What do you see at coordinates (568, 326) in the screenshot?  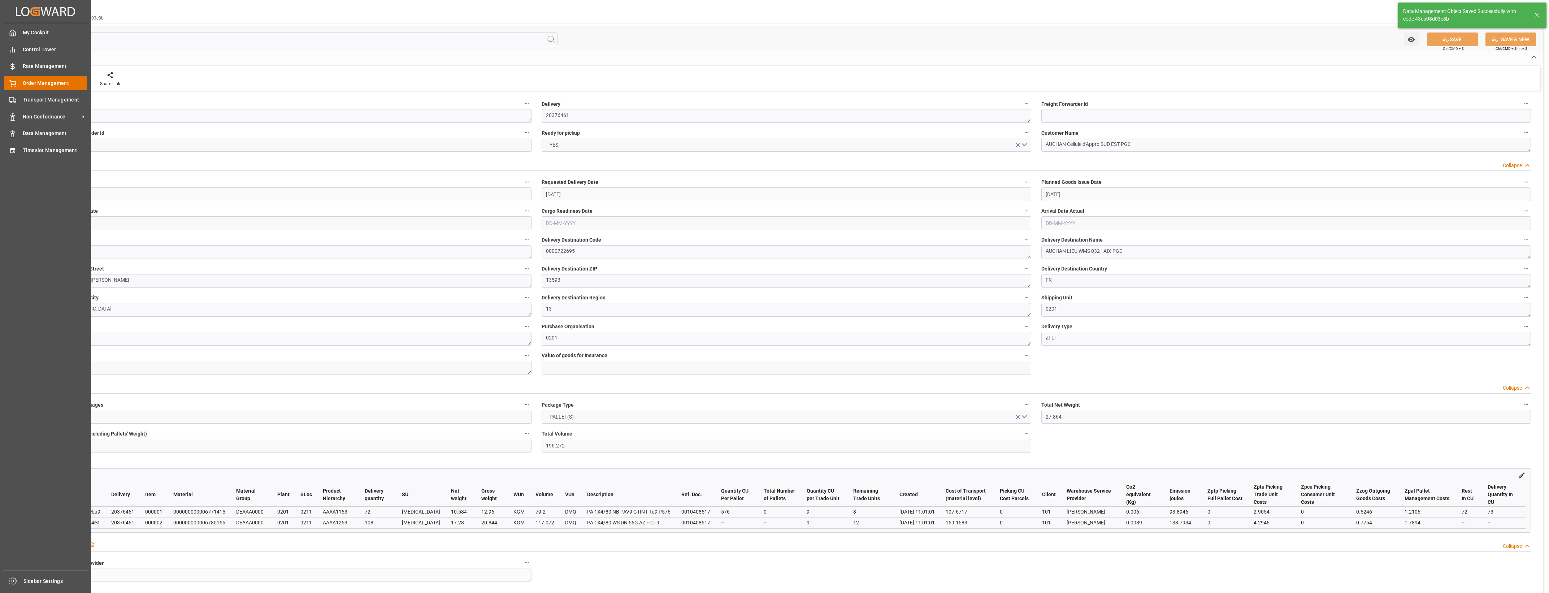 I see `span: Purchase Organisation` at bounding box center [568, 326].